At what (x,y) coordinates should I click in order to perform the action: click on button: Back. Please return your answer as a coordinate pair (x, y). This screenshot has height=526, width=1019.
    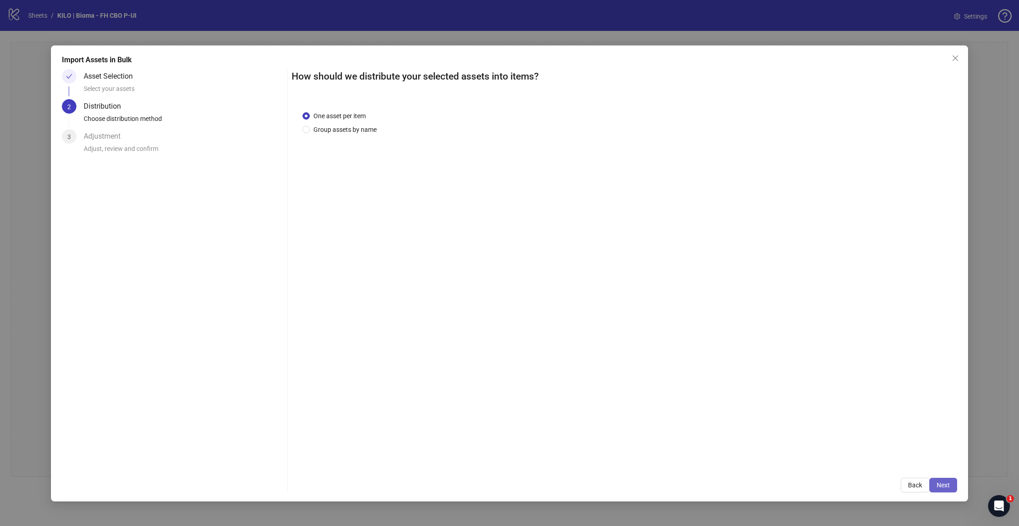
    Looking at the image, I should click on (915, 485).